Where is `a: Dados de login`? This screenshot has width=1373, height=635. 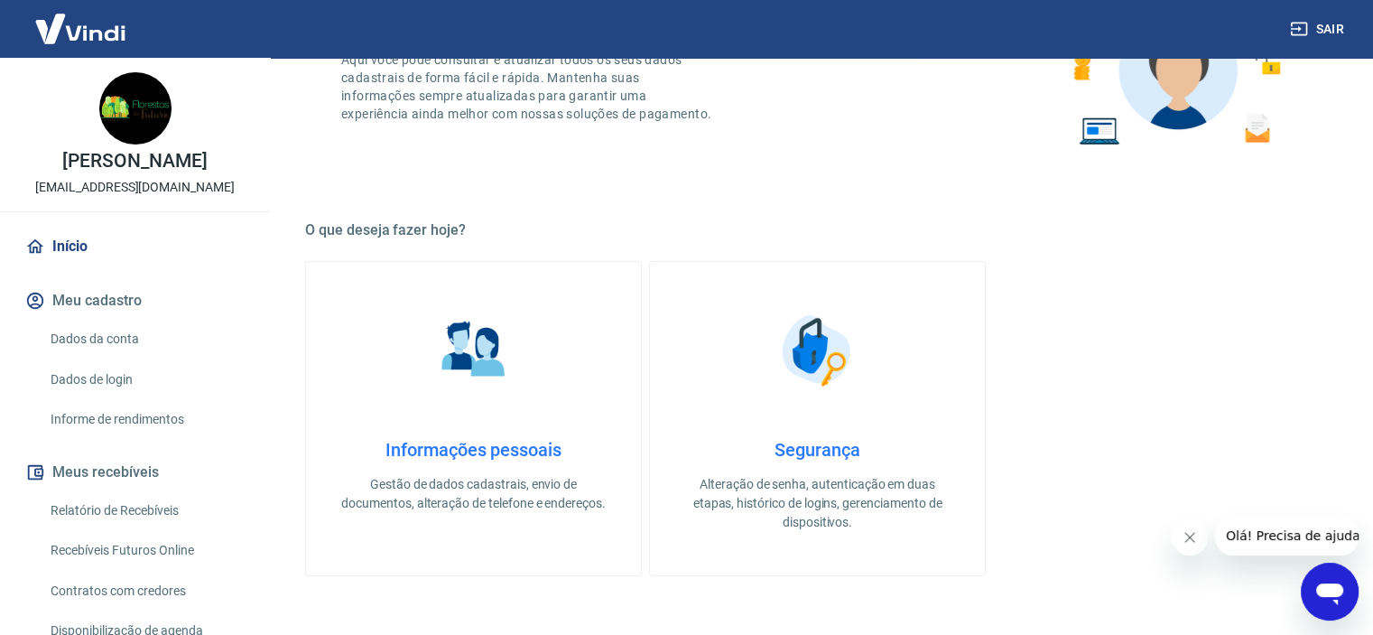 a: Dados de login is located at coordinates (145, 379).